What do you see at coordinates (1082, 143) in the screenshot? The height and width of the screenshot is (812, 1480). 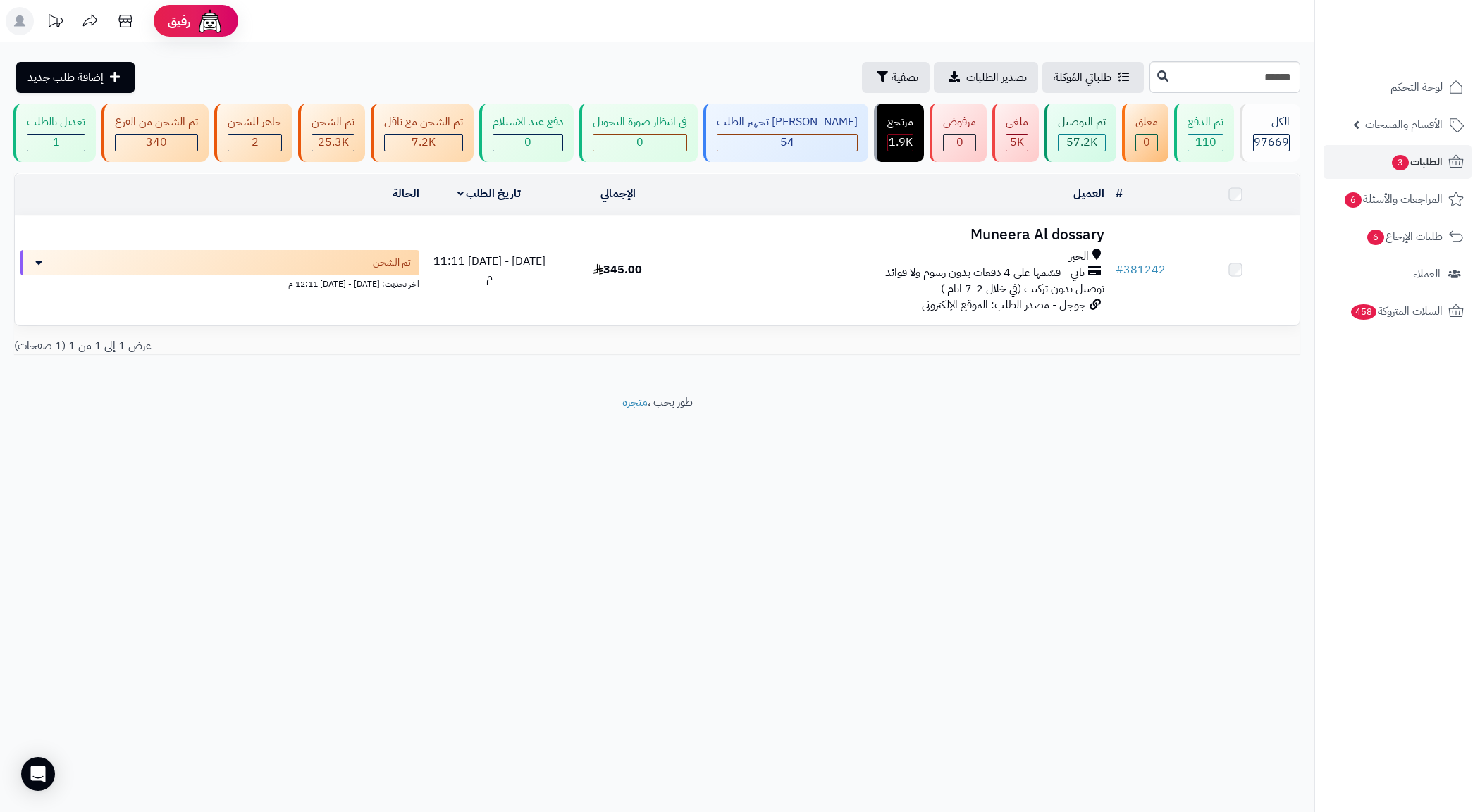 I see `div: 57238` at bounding box center [1082, 143].